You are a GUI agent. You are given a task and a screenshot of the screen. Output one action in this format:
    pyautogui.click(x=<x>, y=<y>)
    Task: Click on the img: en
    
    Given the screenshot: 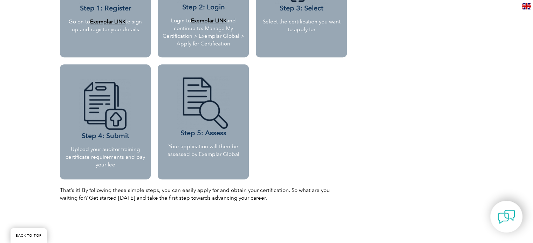 What is the action you would take?
    pyautogui.click(x=526, y=6)
    